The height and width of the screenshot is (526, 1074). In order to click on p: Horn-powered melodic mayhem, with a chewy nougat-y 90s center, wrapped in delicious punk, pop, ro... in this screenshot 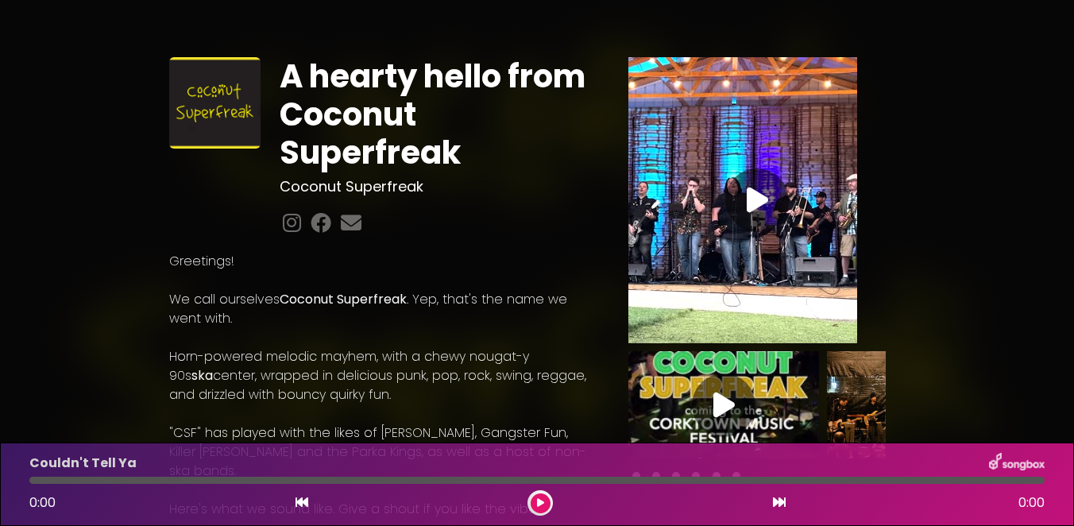, I will do `click(380, 376)`.